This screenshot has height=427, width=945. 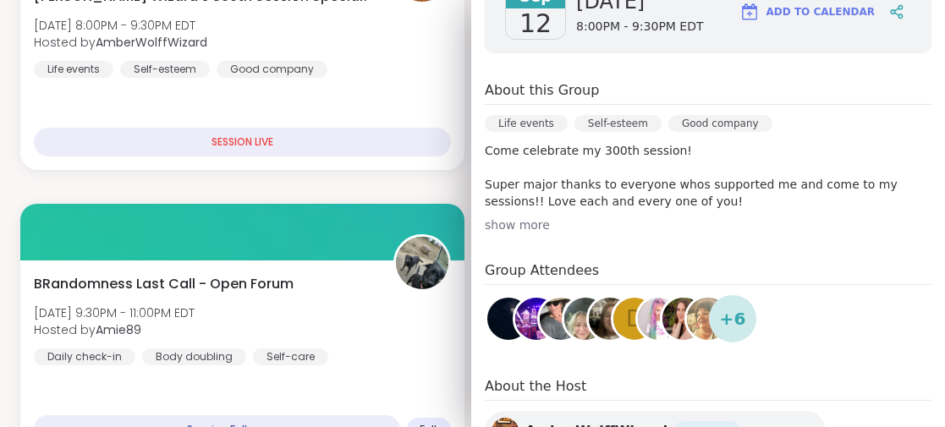 What do you see at coordinates (194, 357) in the screenshot?
I see `div: Body doubling` at bounding box center [194, 357].